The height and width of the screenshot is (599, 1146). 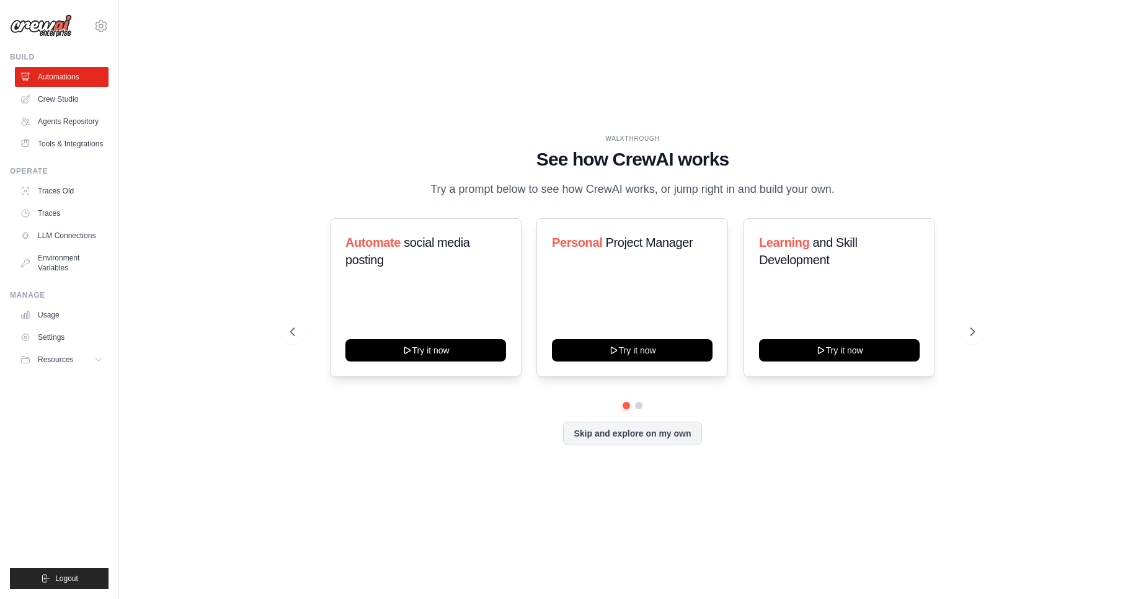 I want to click on a: Environment Variables, so click(x=61, y=263).